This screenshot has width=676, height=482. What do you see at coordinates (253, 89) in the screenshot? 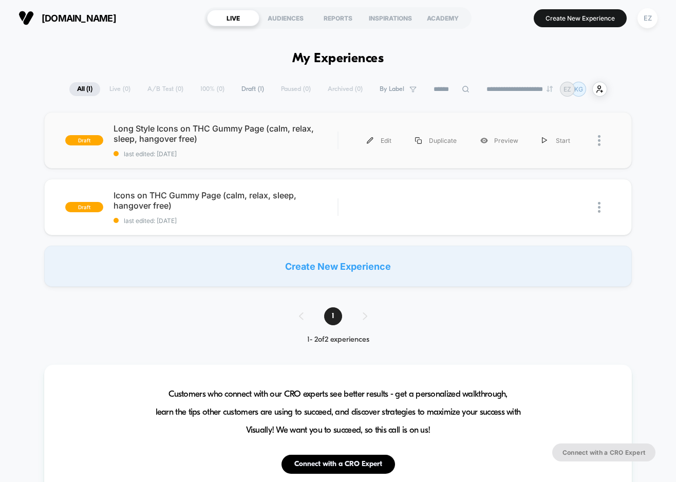
I see `span: Draft ( 1 )` at bounding box center [253, 89].